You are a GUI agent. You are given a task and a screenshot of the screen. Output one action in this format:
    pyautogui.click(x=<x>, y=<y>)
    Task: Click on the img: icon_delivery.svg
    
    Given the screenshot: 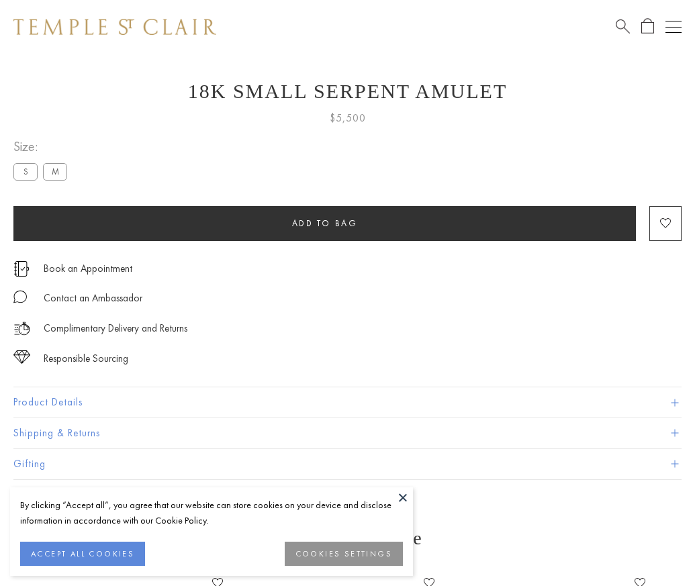 What is the action you would take?
    pyautogui.click(x=21, y=328)
    